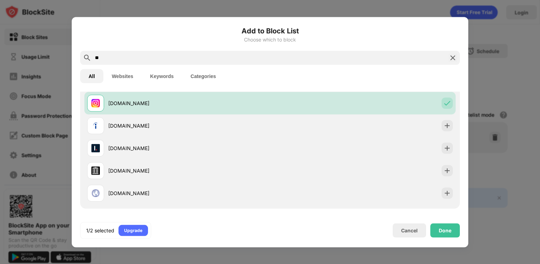 Image resolution: width=540 pixels, height=264 pixels. What do you see at coordinates (445, 230) in the screenshot?
I see `div: Done` at bounding box center [445, 230].